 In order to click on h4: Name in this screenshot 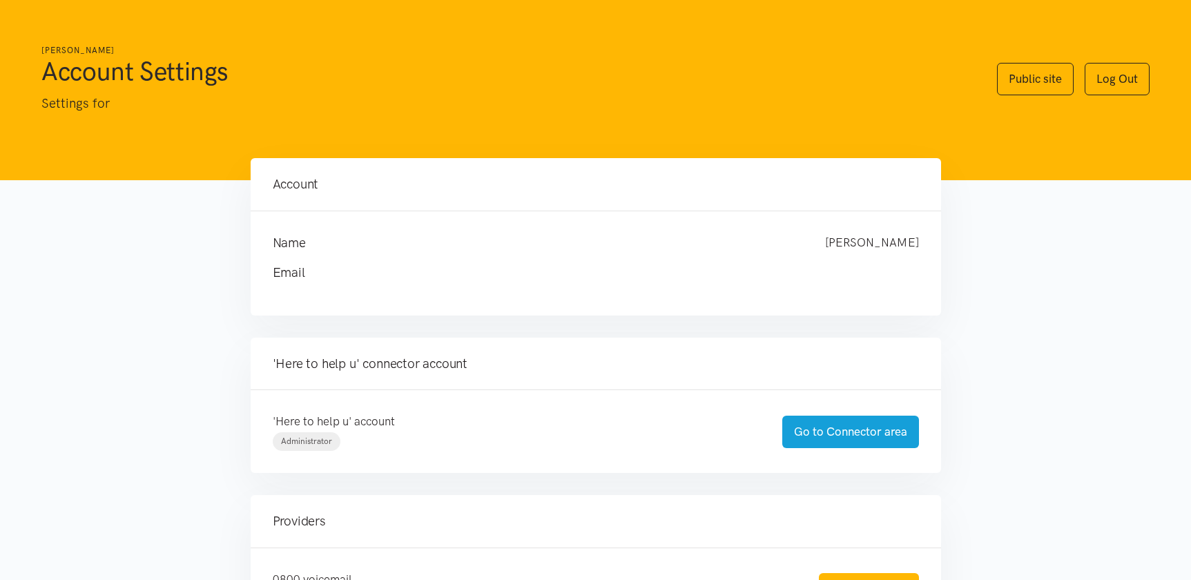, I will do `click(535, 243)`.